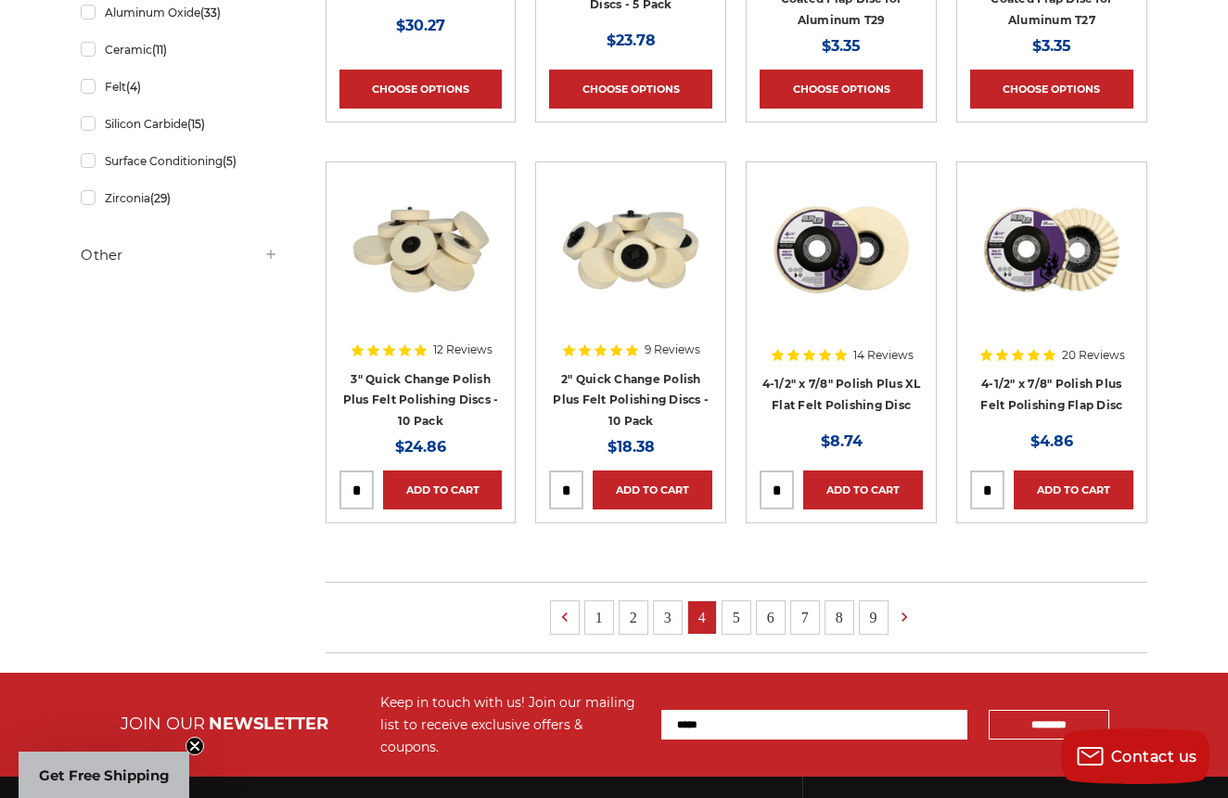 The height and width of the screenshot is (798, 1228). I want to click on span: $30.27, so click(420, 25).